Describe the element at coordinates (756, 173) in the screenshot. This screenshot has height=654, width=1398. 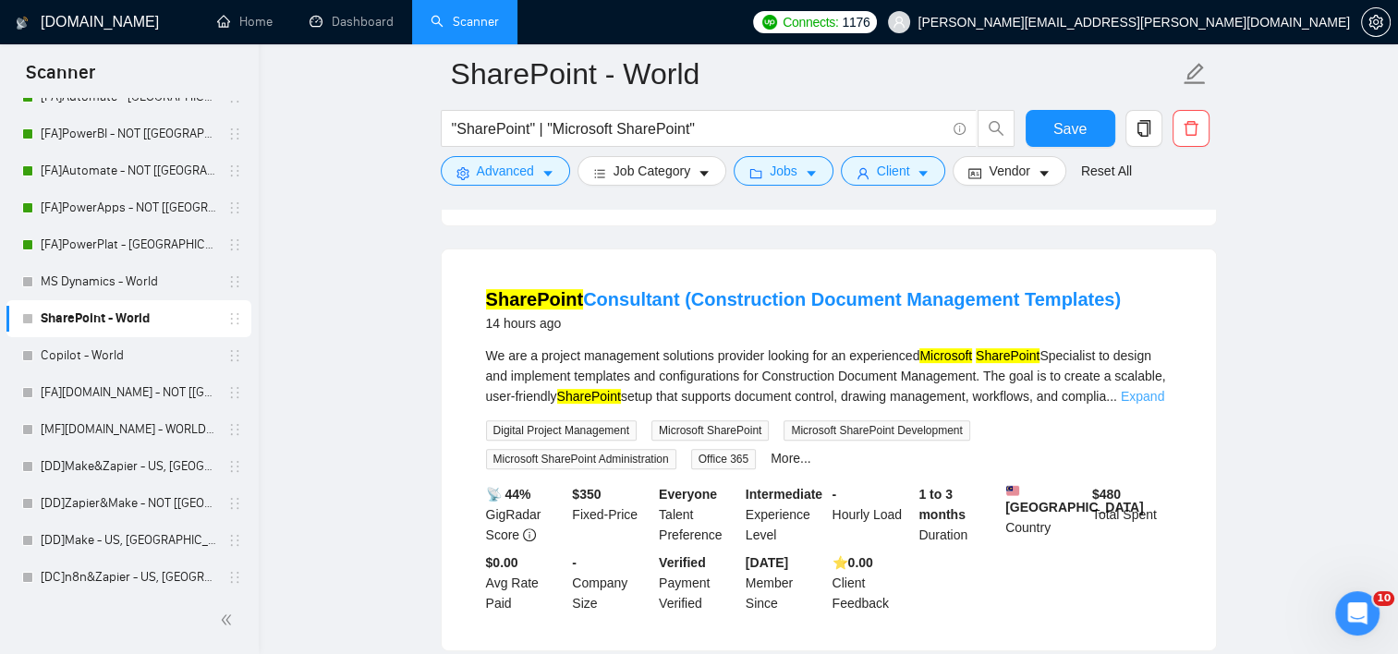
I see `span: folder` at that location.